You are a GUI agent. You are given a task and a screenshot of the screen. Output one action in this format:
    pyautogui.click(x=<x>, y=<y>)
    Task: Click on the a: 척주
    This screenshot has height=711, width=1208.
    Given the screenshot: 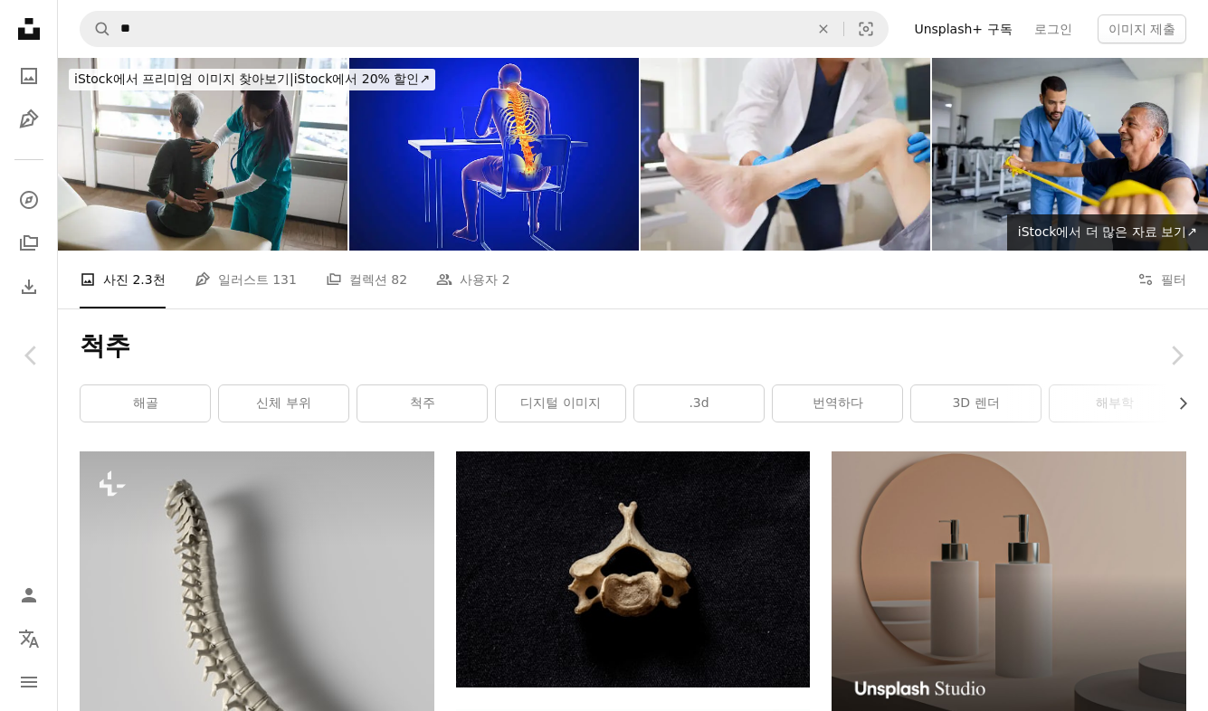 What is the action you would take?
    pyautogui.click(x=422, y=404)
    